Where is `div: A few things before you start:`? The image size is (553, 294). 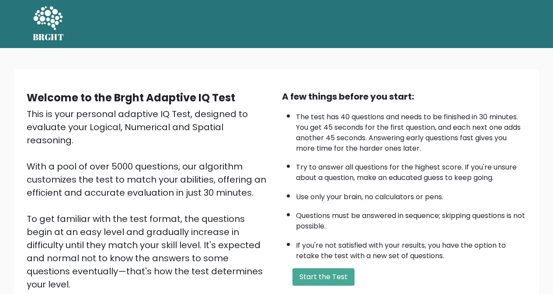
div: A few things before you start: is located at coordinates (404, 97).